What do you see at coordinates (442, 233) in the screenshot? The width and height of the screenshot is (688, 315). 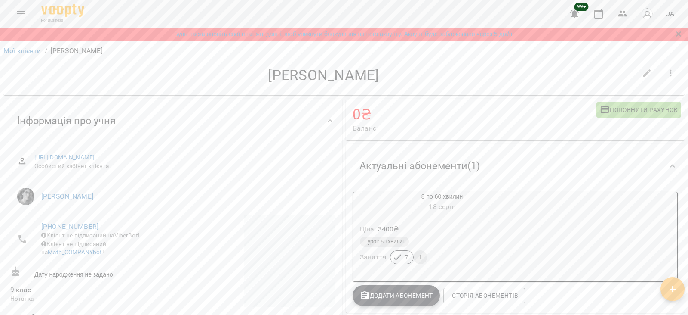 I see `button: 8 по 60 хвилин18 серп- Ціна3400₴1 урок 60 хвилинЗаняття71` at bounding box center [442, 233].